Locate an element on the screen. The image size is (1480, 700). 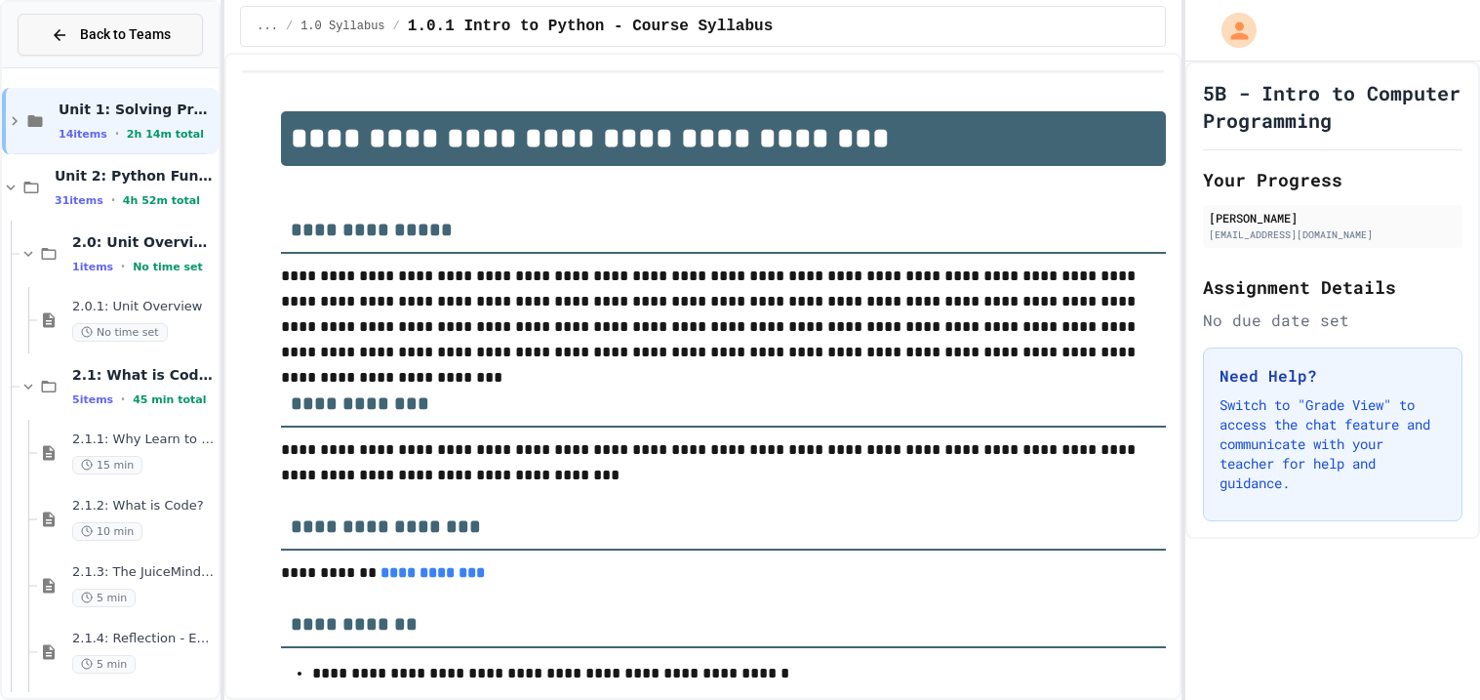
span: Back to Teams is located at coordinates (125, 34).